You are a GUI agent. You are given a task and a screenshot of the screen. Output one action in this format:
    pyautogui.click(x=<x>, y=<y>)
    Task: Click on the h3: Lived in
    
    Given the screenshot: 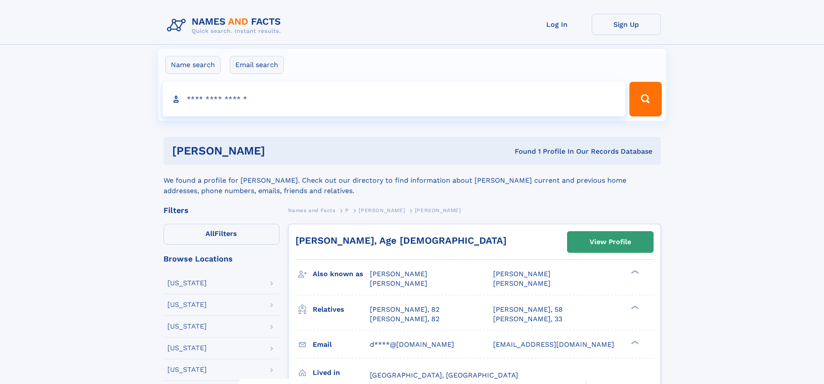 What is the action you would take?
    pyautogui.click(x=341, y=373)
    